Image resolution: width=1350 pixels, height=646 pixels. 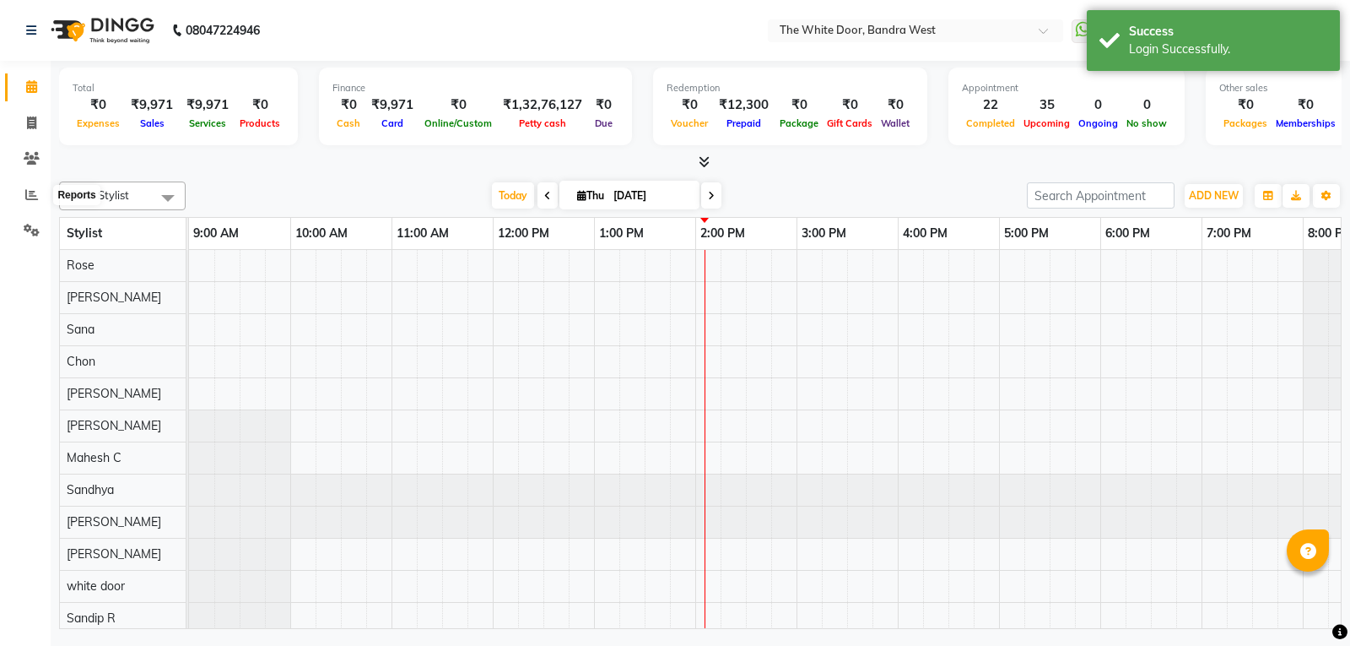 I want to click on span: Services, so click(x=208, y=123).